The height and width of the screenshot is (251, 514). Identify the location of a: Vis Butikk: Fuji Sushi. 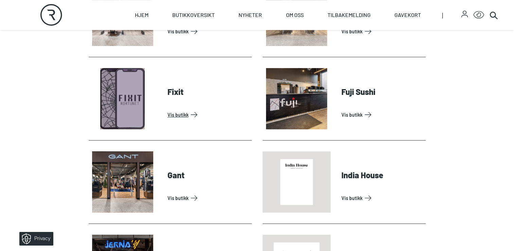
(382, 115).